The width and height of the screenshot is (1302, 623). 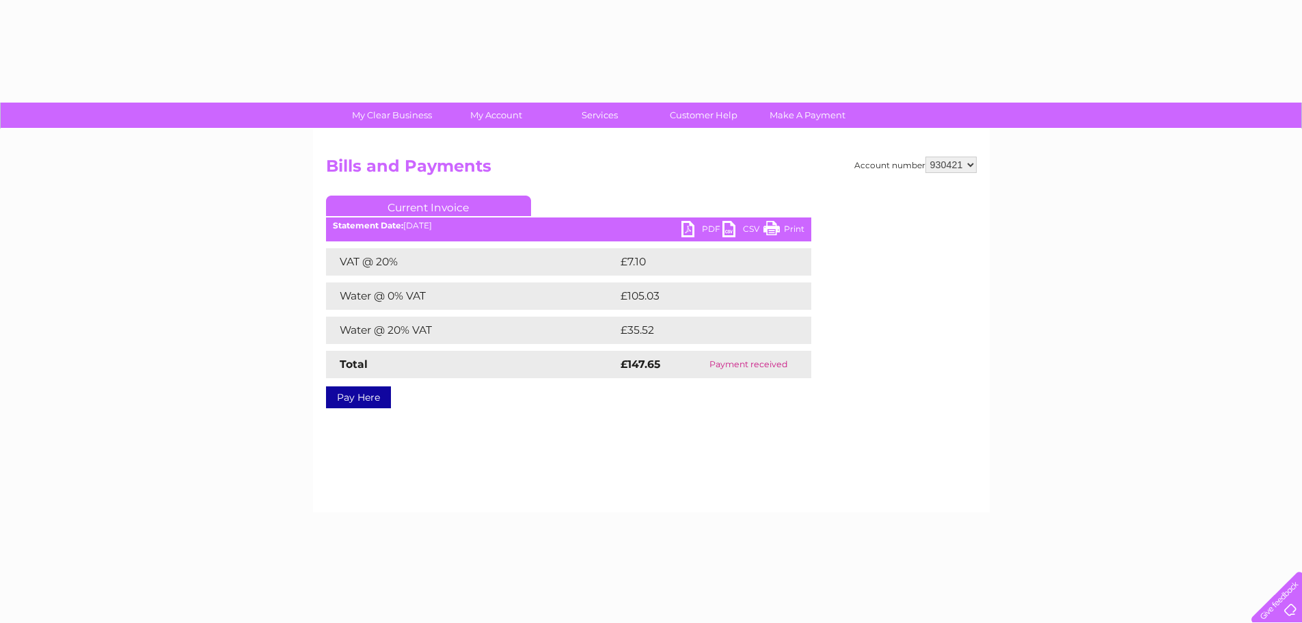 I want to click on a: Current Invoice, so click(x=429, y=206).